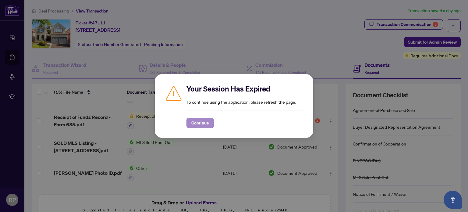 Image resolution: width=468 pixels, height=212 pixels. I want to click on span: Continue, so click(200, 123).